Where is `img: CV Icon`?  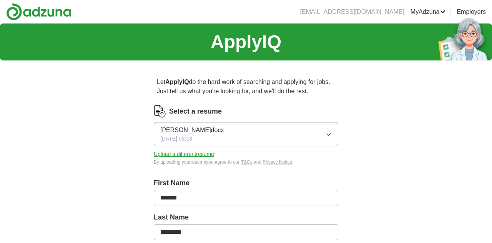
img: CV Icon is located at coordinates (160, 111).